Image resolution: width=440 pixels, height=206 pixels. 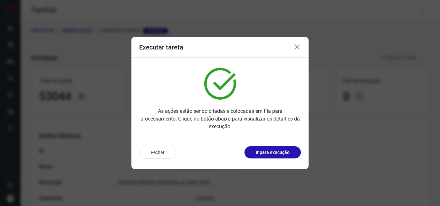 What do you see at coordinates (161, 47) in the screenshot?
I see `h3: Executar tarefa` at bounding box center [161, 47].